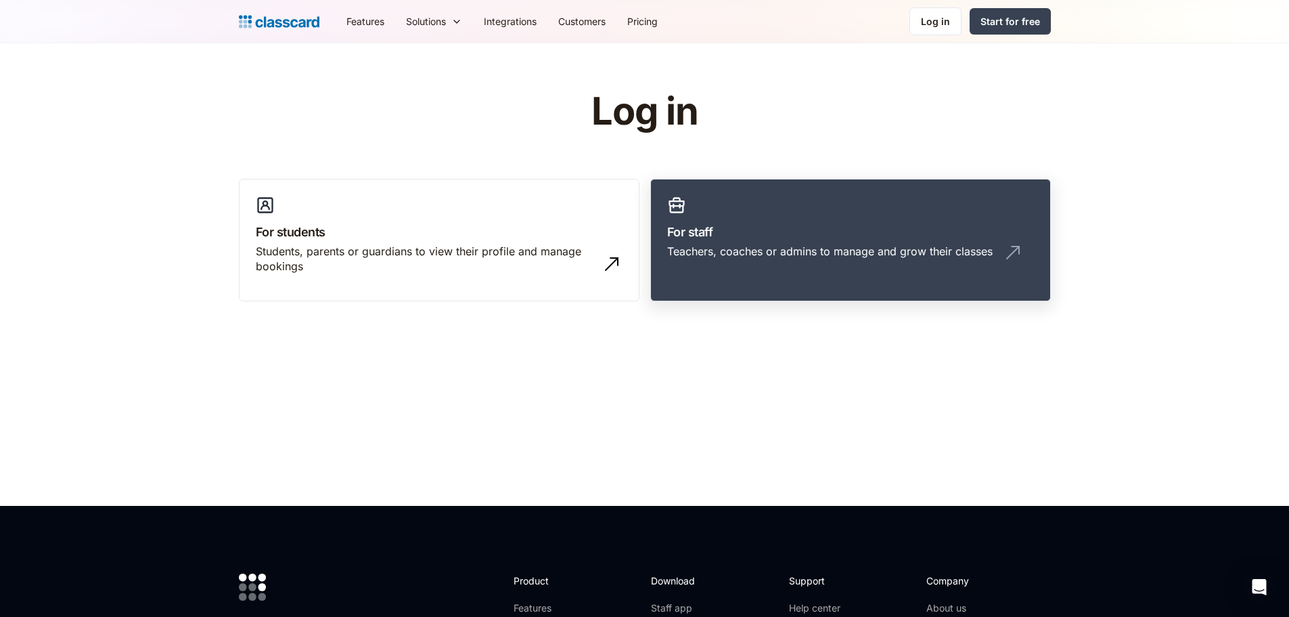 The height and width of the screenshot is (617, 1289). I want to click on h3: For students, so click(439, 231).